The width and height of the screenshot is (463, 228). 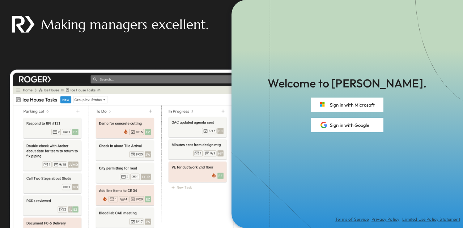 What do you see at coordinates (352, 220) in the screenshot?
I see `a: Terms of Service` at bounding box center [352, 220].